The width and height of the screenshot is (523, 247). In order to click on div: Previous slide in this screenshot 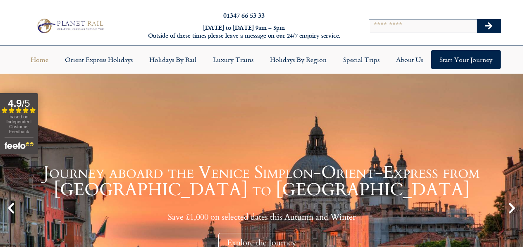, I will do `click(11, 208)`.